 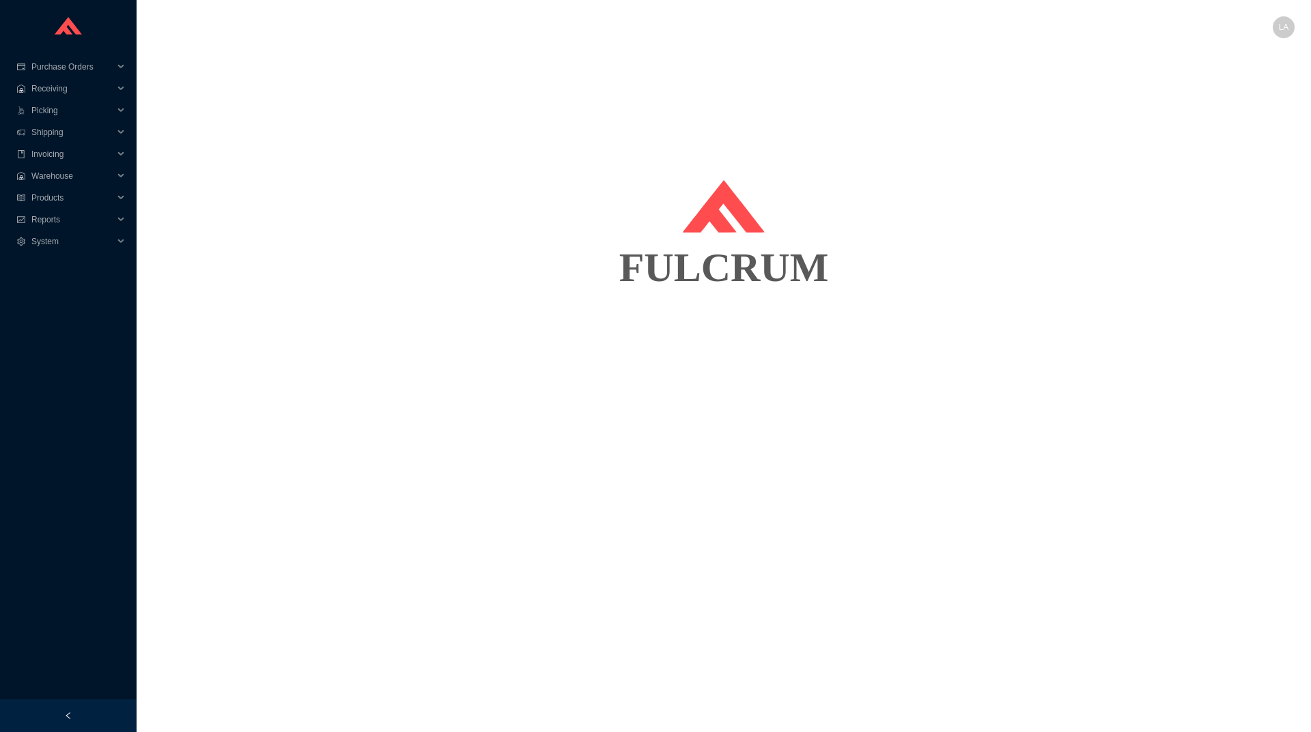 What do you see at coordinates (72, 89) in the screenshot?
I see `span: Receiving` at bounding box center [72, 89].